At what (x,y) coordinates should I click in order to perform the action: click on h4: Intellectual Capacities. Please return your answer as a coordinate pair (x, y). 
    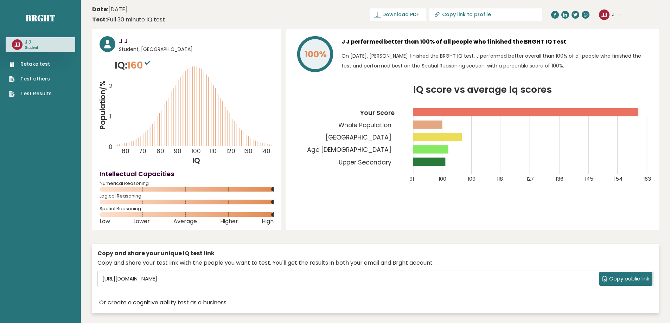
    Looking at the image, I should click on (186, 174).